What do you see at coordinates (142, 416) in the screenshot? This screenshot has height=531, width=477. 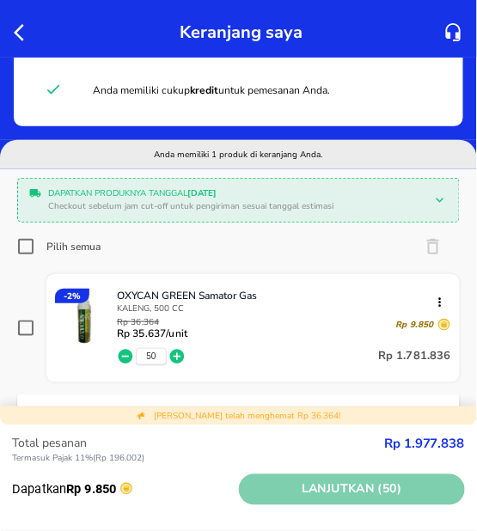 I see `img: total discount` at bounding box center [142, 416].